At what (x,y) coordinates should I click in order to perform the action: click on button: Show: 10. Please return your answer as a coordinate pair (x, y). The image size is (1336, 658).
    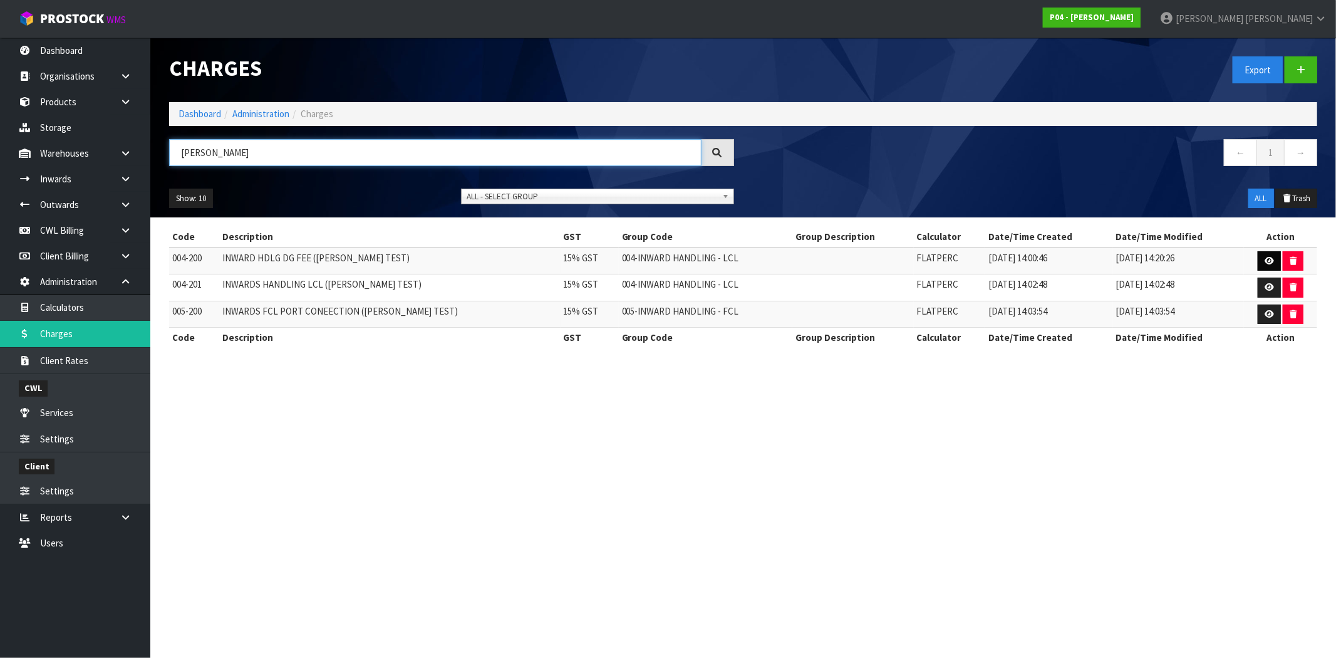
    Looking at the image, I should click on (191, 199).